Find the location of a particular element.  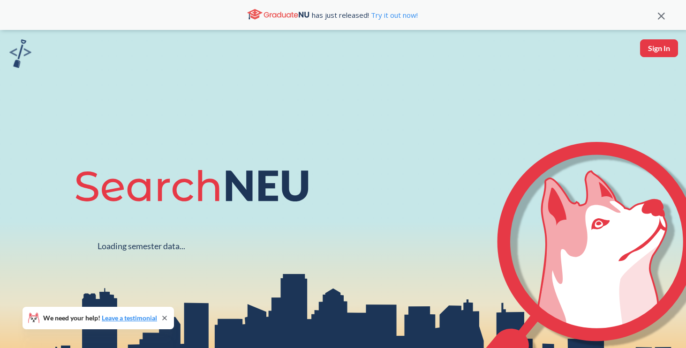

span: has just released! is located at coordinates (365, 15).